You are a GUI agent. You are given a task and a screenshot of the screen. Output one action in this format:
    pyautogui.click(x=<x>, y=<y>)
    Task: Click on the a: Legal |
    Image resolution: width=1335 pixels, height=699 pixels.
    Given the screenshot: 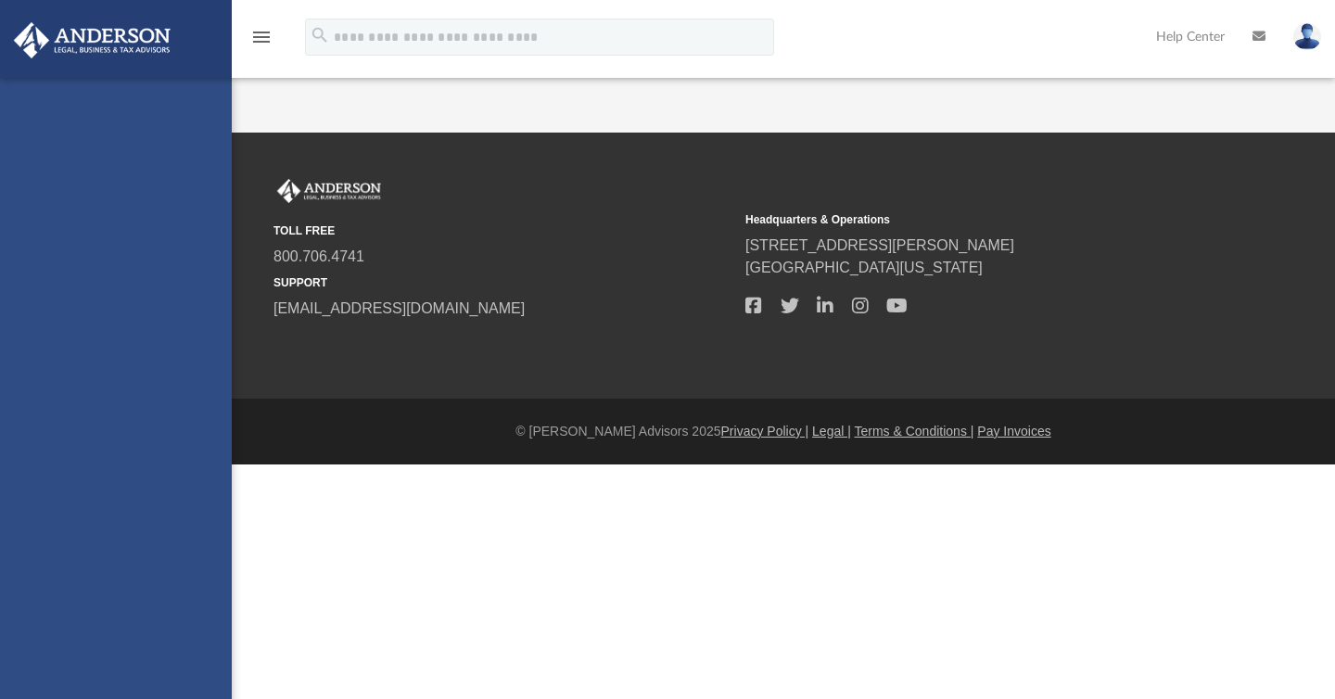 What is the action you would take?
    pyautogui.click(x=832, y=431)
    